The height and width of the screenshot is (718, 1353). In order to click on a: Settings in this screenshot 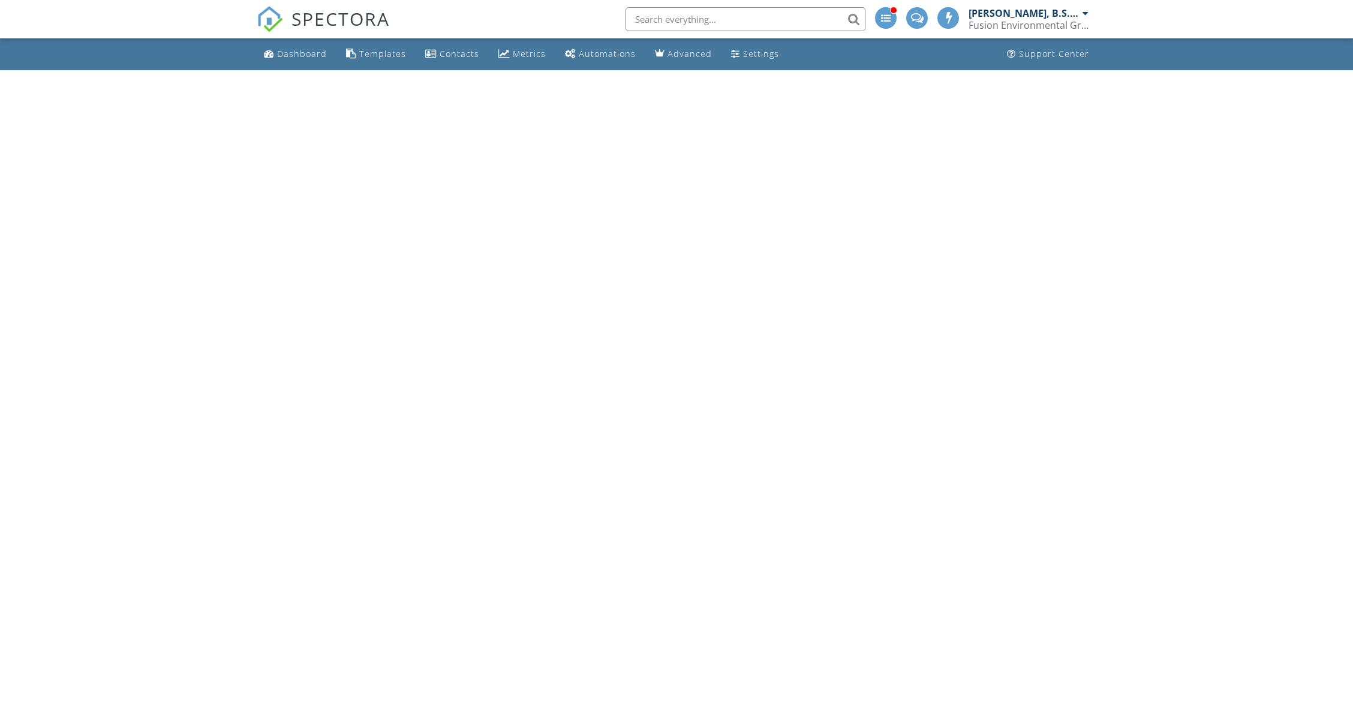, I will do `click(755, 54)`.